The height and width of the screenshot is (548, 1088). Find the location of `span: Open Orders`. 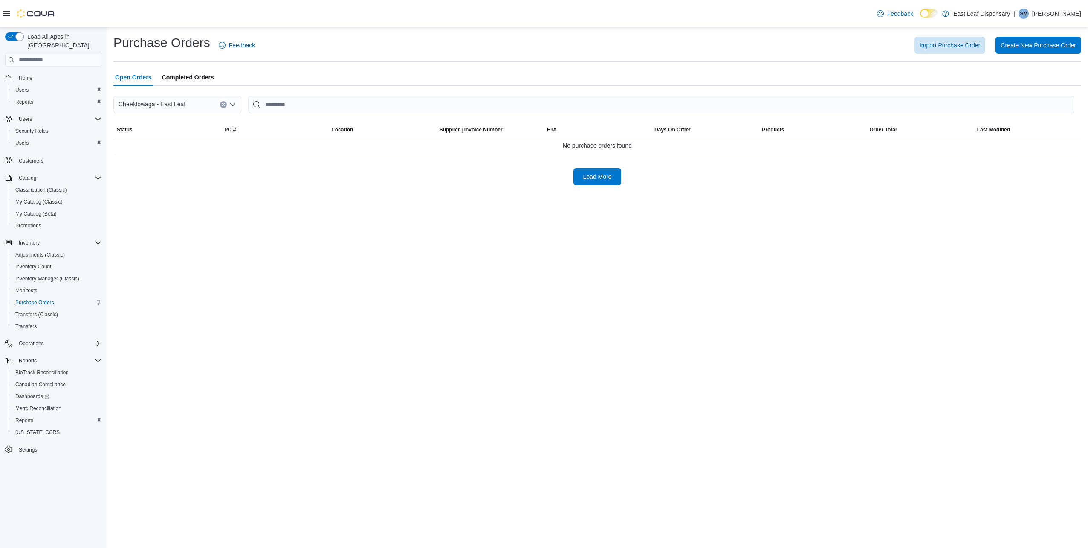

span: Open Orders is located at coordinates (133, 77).